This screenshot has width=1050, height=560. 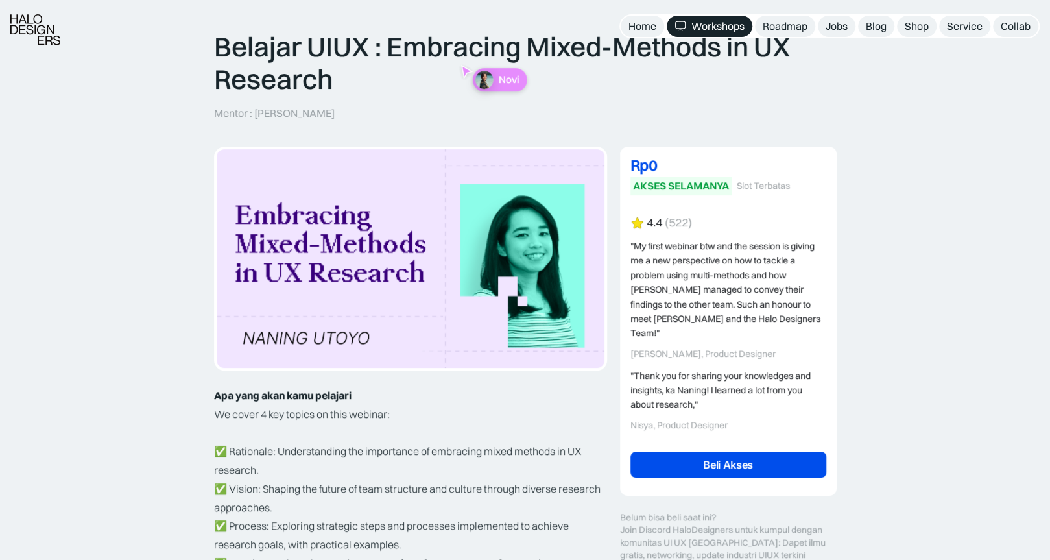 I want to click on div: Shop, so click(x=917, y=26).